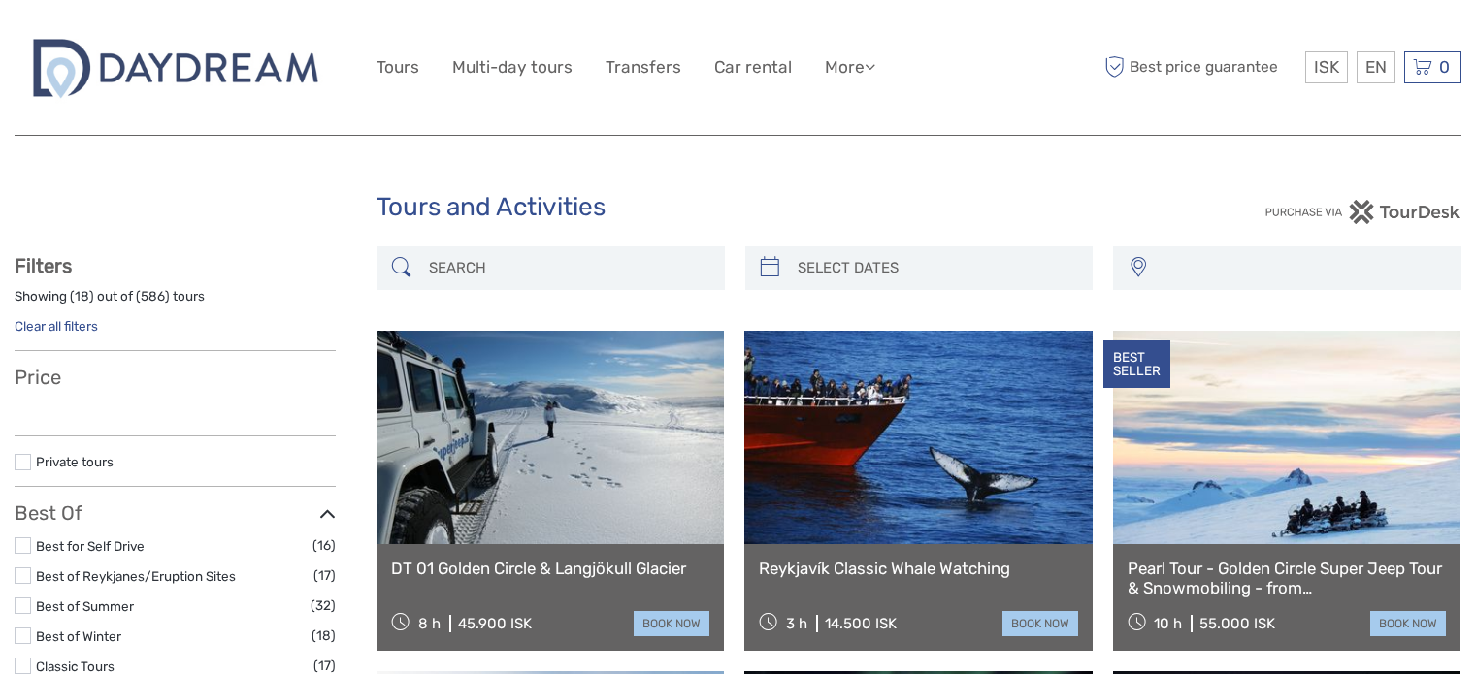  Describe the element at coordinates (323, 635) in the screenshot. I see `span: (18)` at that location.